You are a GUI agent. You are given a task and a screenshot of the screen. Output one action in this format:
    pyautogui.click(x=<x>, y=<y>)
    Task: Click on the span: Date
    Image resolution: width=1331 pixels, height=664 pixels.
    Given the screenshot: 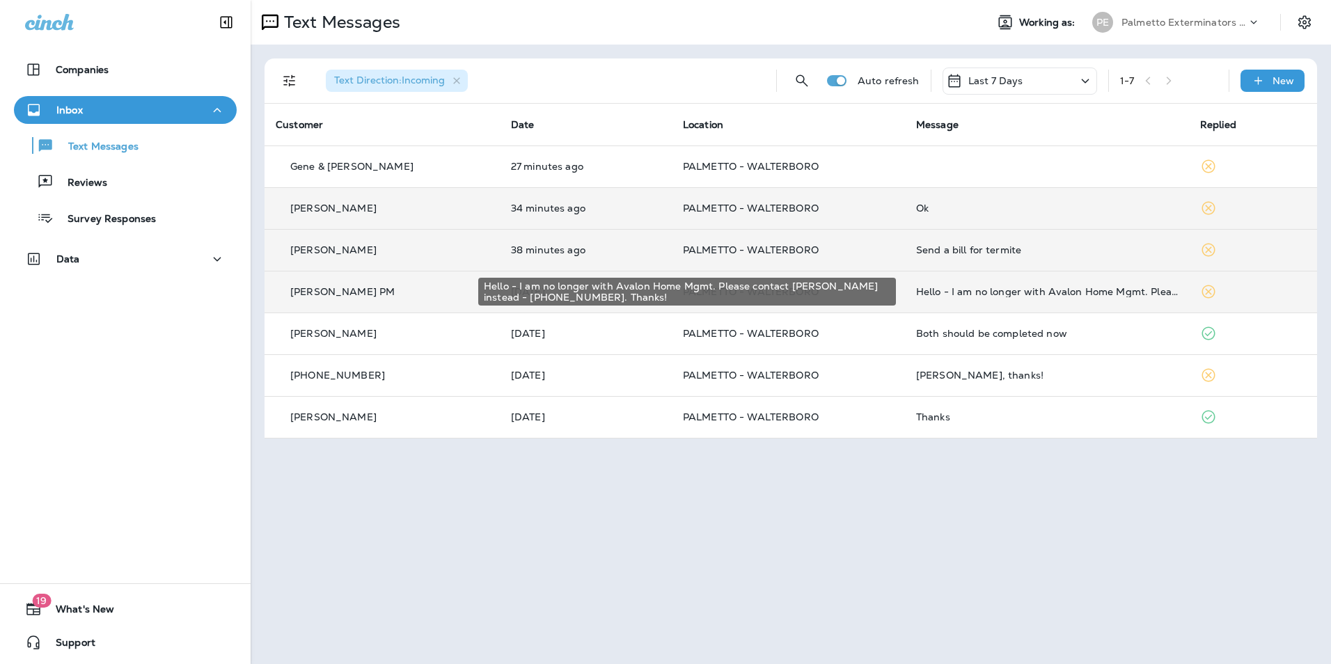 What is the action you would take?
    pyautogui.click(x=523, y=125)
    